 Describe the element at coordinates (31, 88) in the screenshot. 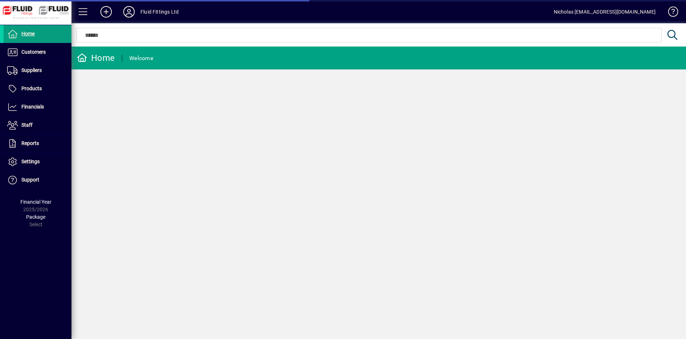

I see `span: Products` at that location.